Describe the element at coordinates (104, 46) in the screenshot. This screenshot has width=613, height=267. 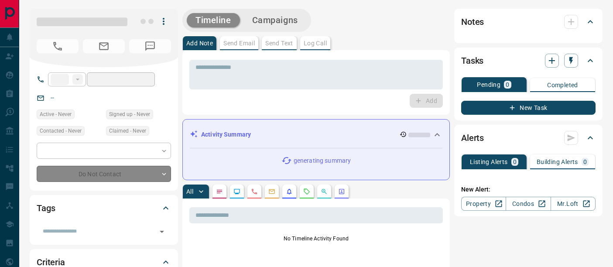
I see `span: No Email` at that location.